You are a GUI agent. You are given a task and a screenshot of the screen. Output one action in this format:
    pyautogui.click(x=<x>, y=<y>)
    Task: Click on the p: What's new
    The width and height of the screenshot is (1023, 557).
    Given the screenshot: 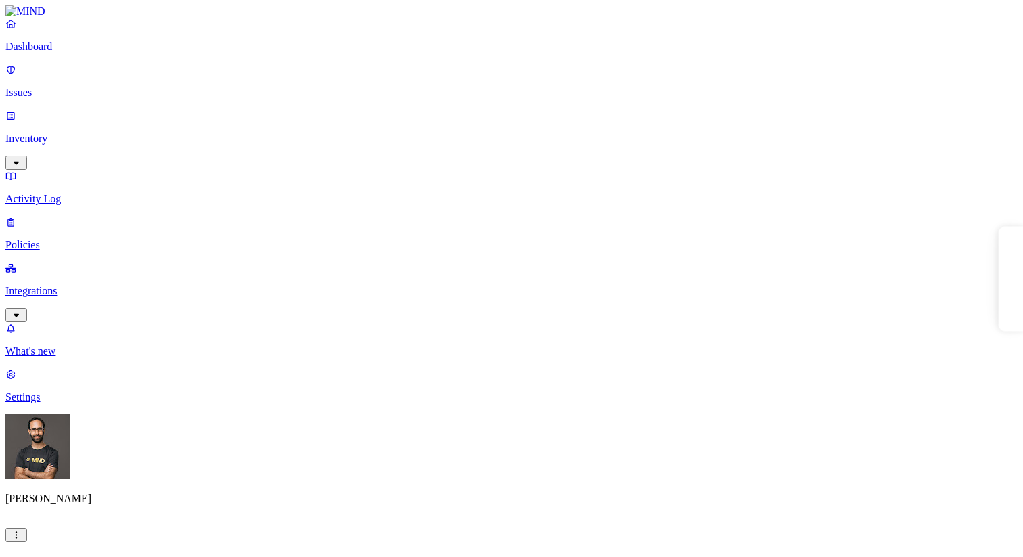 What is the action you would take?
    pyautogui.click(x=511, y=351)
    